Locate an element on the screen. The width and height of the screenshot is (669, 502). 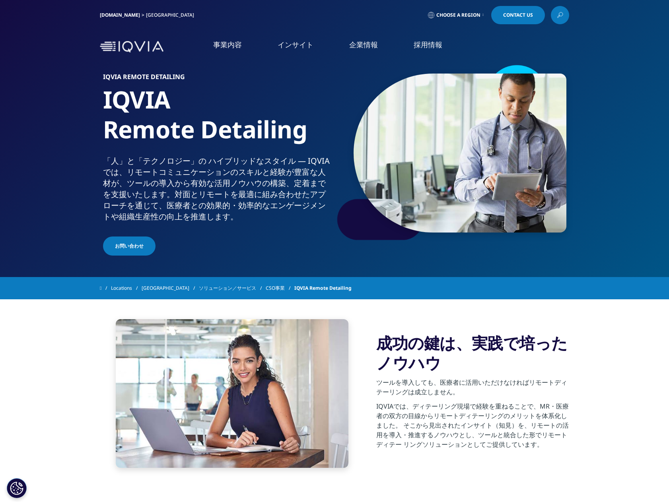
nav: Primary is located at coordinates (368, 47).